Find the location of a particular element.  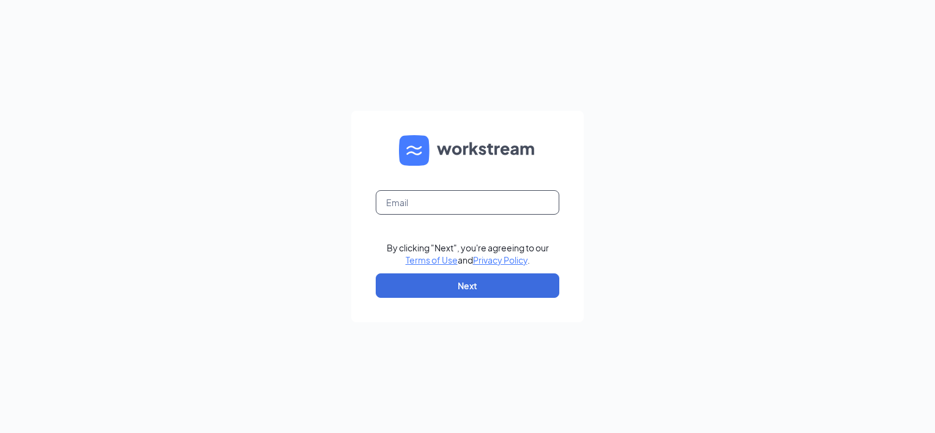

div: By clicking "Next", you're agreeing to our and . is located at coordinates (468, 254).